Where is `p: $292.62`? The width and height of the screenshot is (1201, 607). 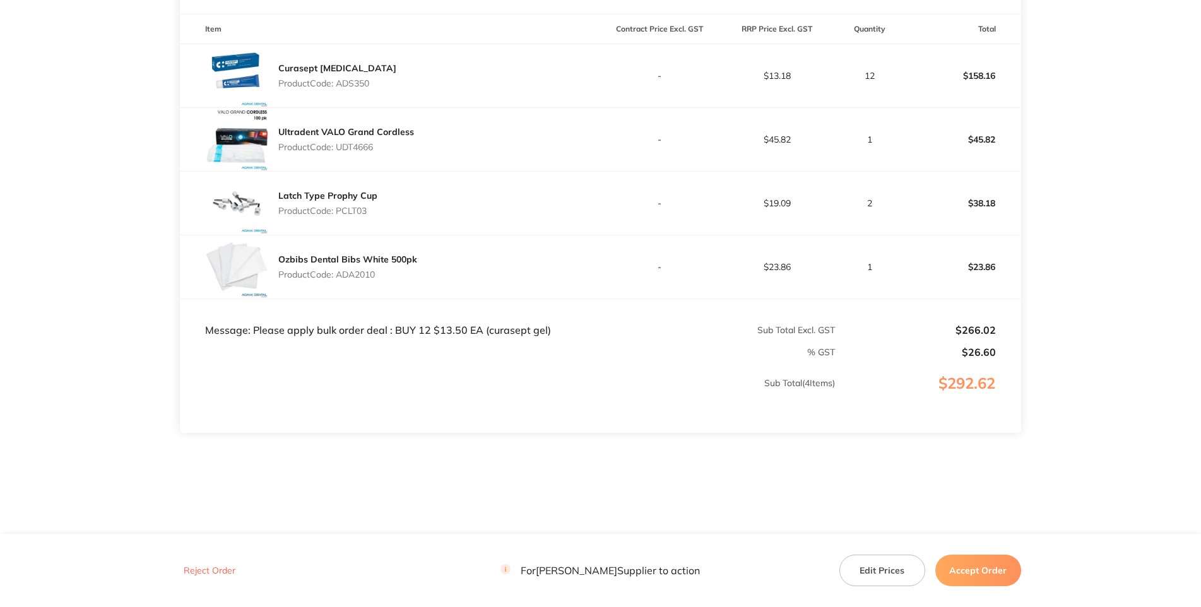 p: $292.62 is located at coordinates (928, 396).